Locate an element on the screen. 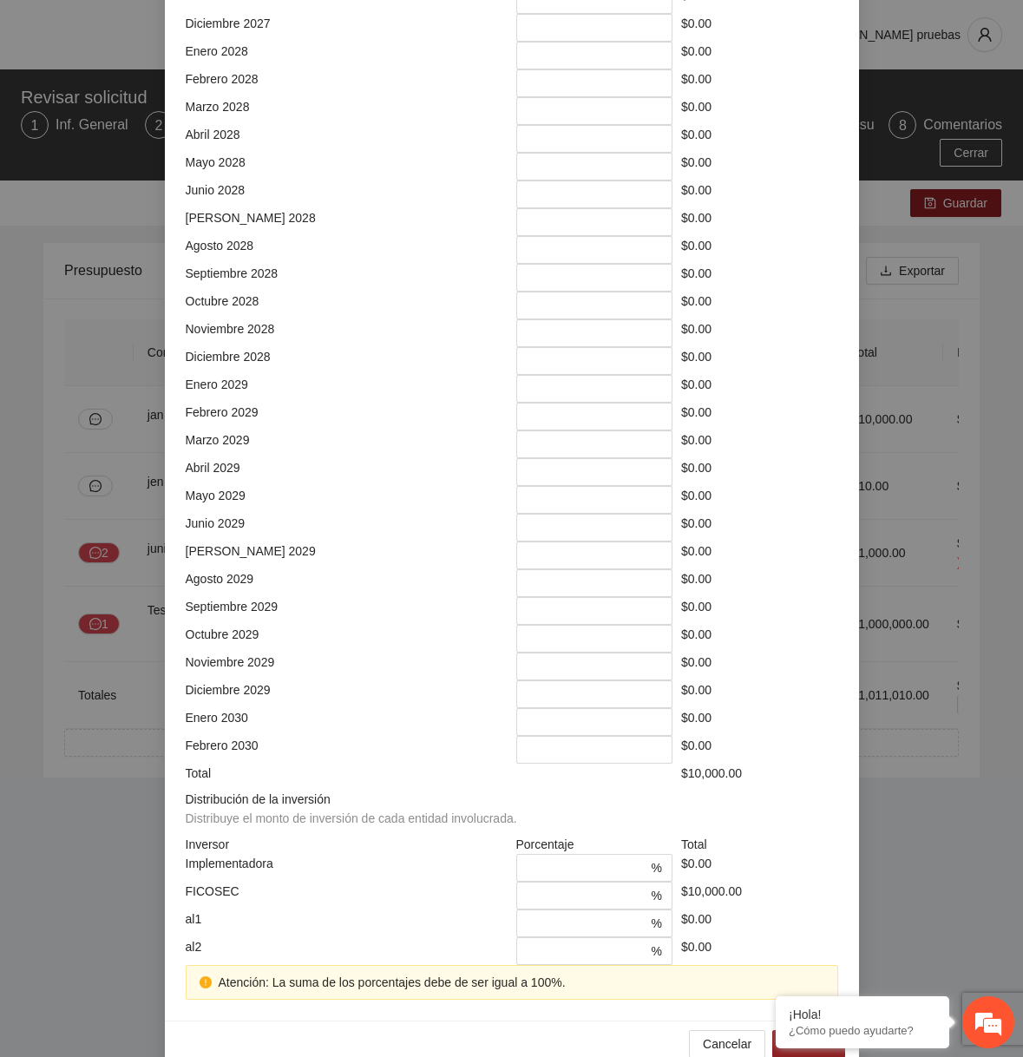  div: Junio 2028 is located at coordinates (346, 194).